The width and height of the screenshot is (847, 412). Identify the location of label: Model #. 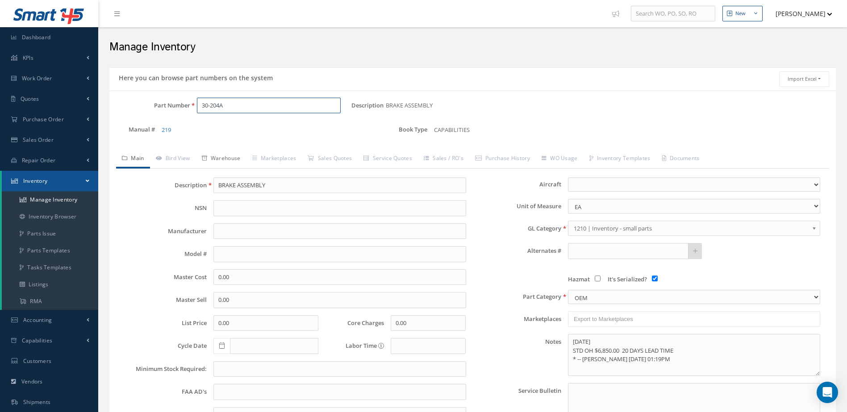
(162, 254).